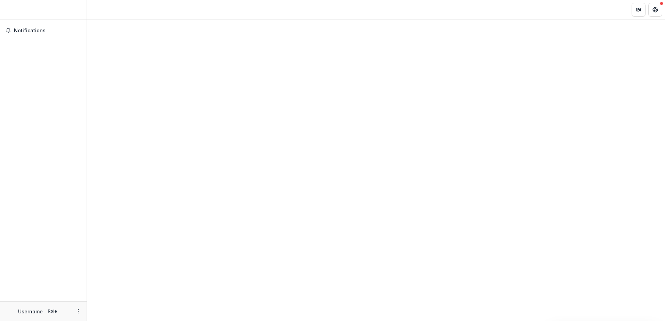  What do you see at coordinates (43, 31) in the screenshot?
I see `button: Notifications` at bounding box center [43, 31].